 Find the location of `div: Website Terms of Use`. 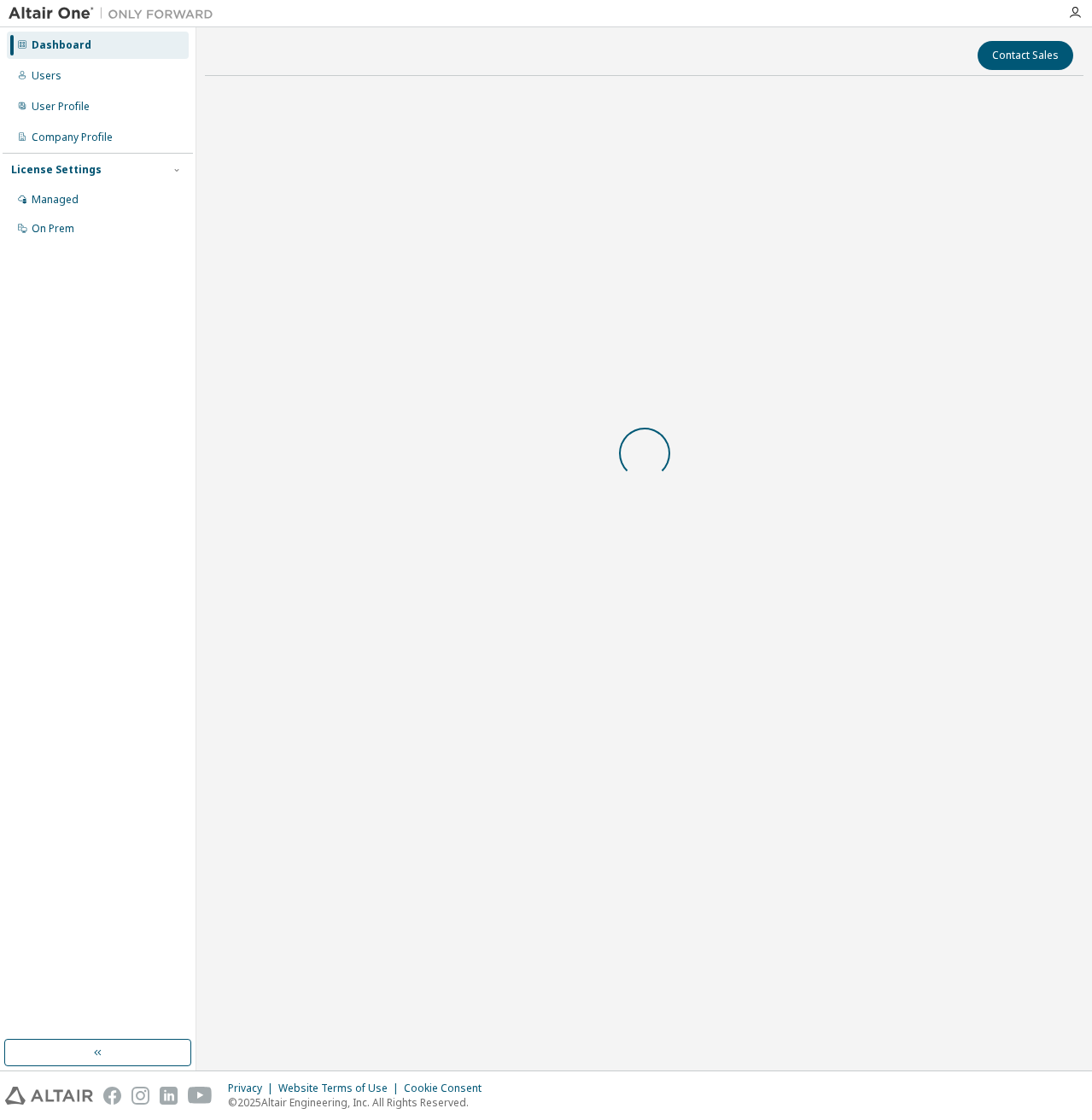

div: Website Terms of Use is located at coordinates (341, 1089).